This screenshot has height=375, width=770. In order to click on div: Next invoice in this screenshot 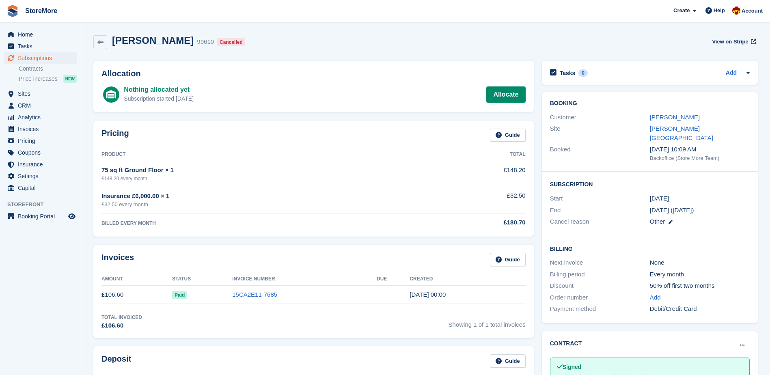, I will do `click(600, 263)`.